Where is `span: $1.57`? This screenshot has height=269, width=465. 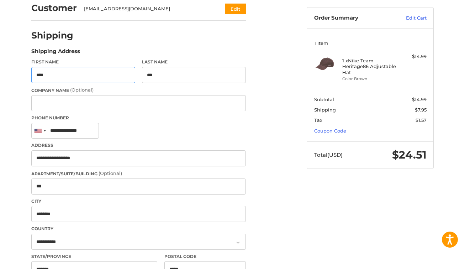
span: $1.57 is located at coordinates (421, 120).